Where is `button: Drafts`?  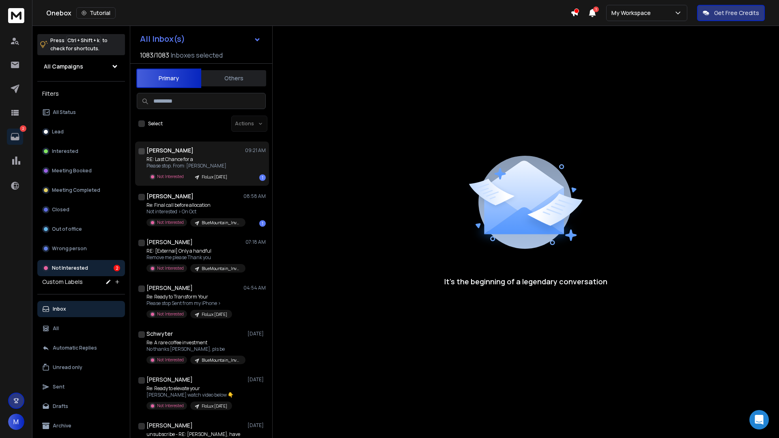
button: Drafts is located at coordinates (81, 406).